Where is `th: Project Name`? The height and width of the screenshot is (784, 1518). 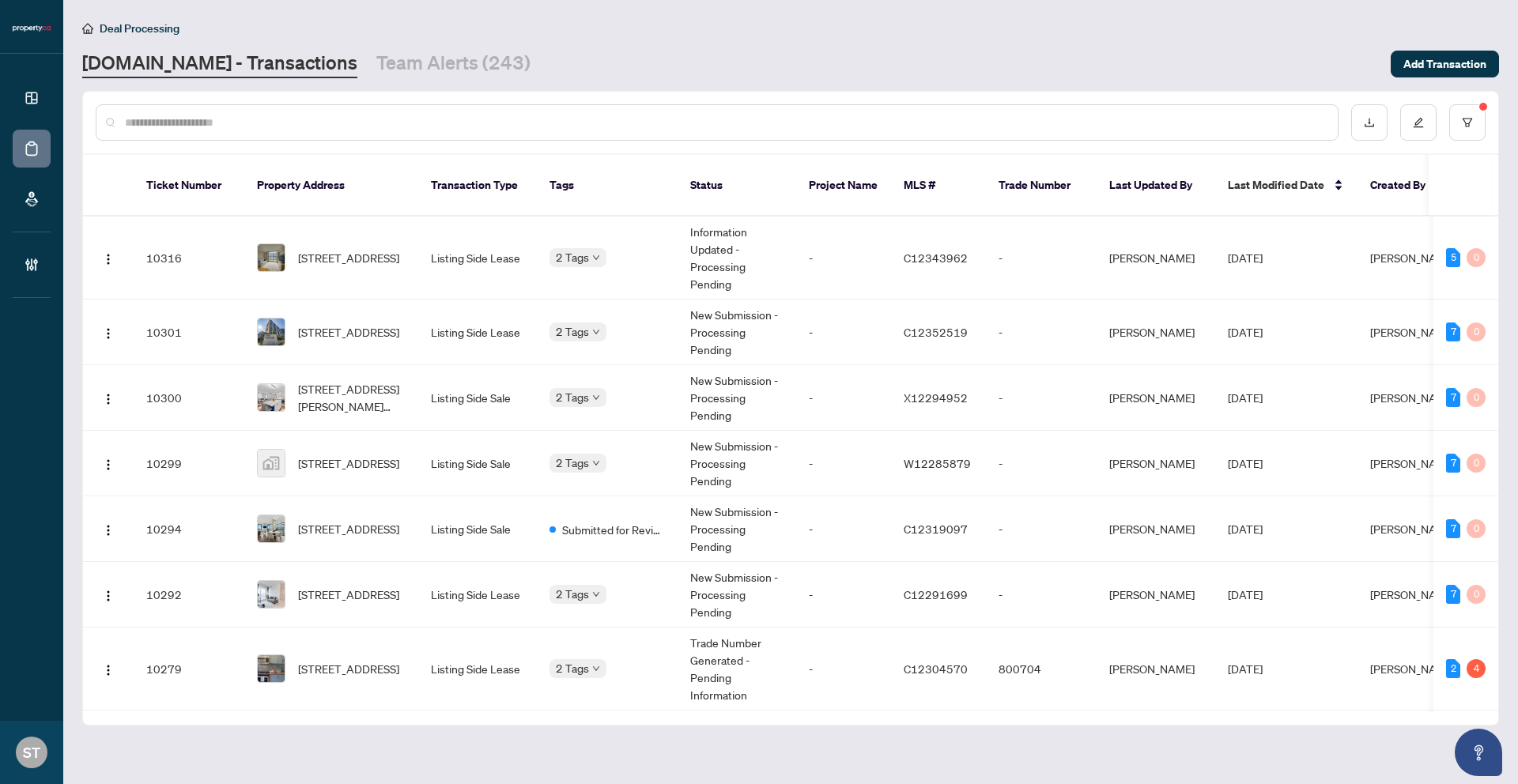 th: Project Name is located at coordinates (843, 186).